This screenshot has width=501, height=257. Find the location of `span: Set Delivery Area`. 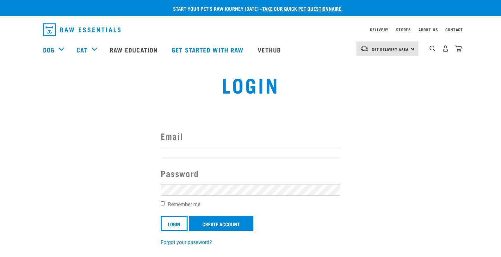

span: Set Delivery Area is located at coordinates (390, 49).